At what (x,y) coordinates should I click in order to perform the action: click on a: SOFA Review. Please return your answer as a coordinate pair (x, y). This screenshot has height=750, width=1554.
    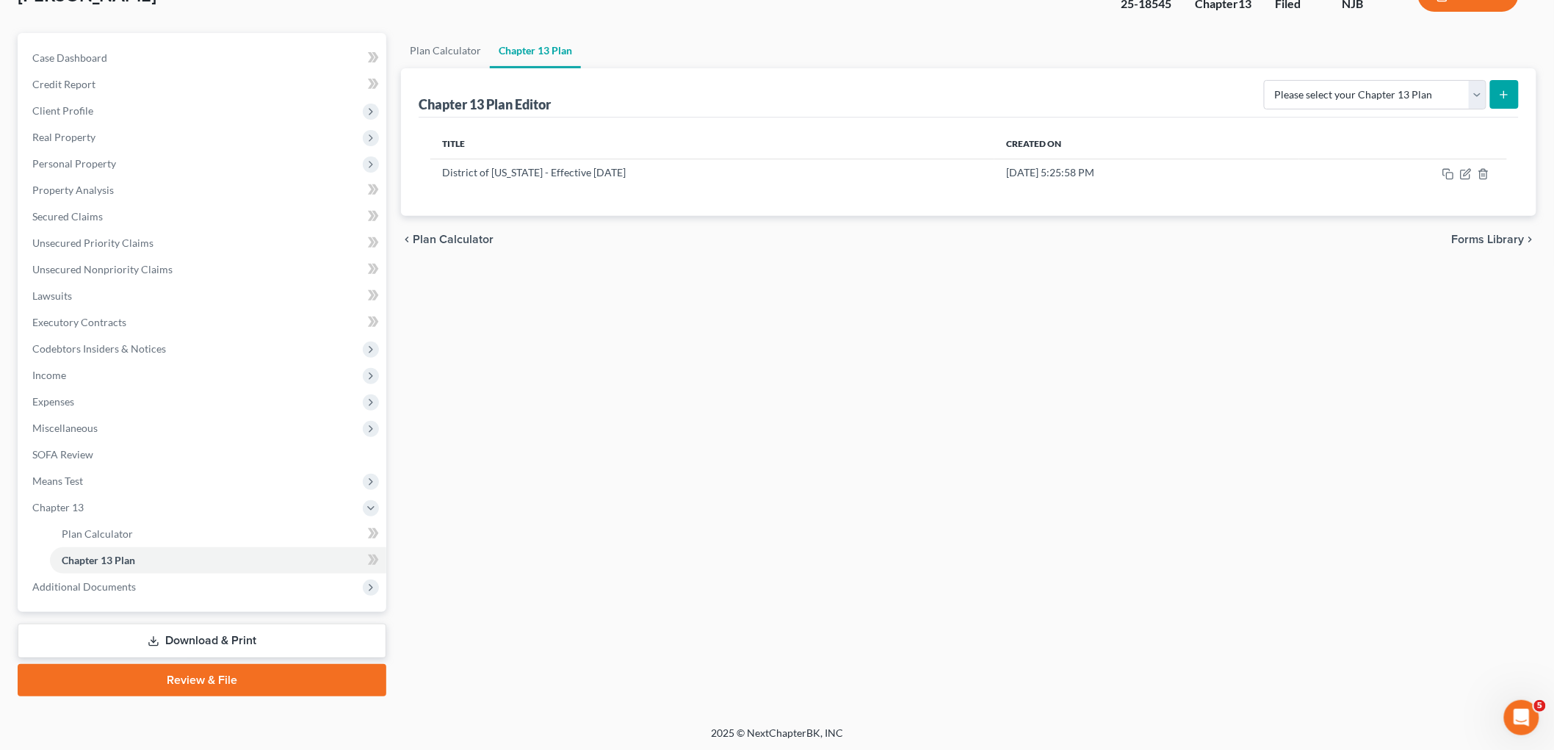
    Looking at the image, I should click on (203, 455).